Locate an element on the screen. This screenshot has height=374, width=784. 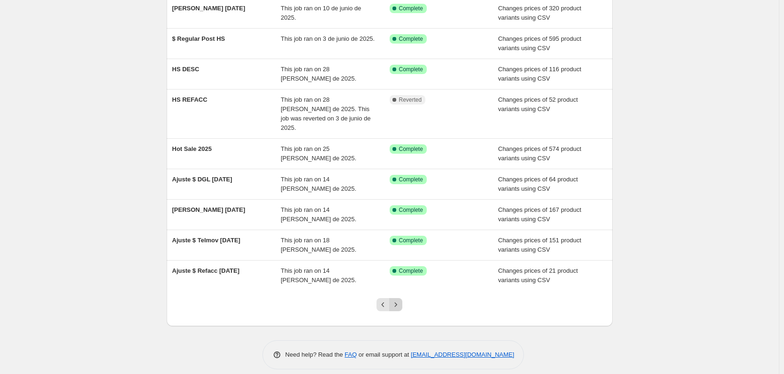
span: Changes prices of 595 product variants using CSV is located at coordinates (539, 43).